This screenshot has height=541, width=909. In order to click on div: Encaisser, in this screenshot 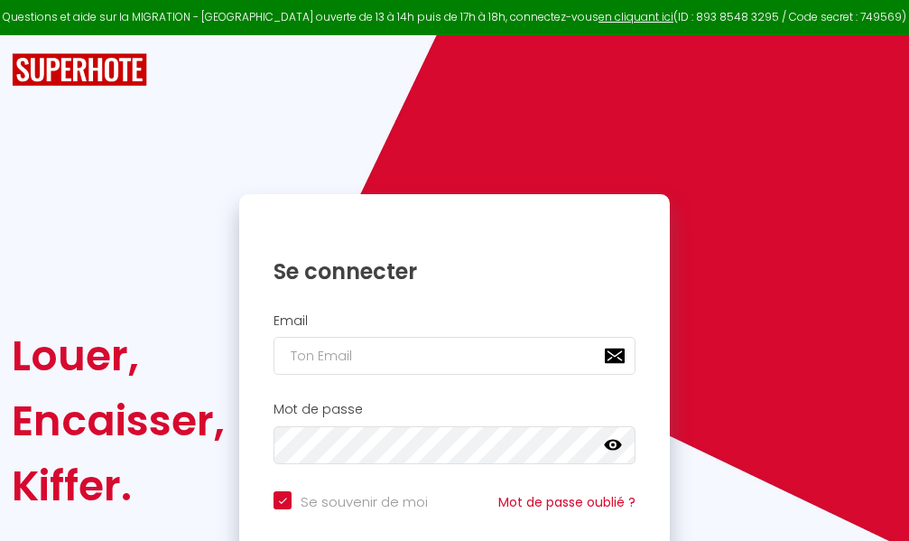, I will do `click(118, 421)`.